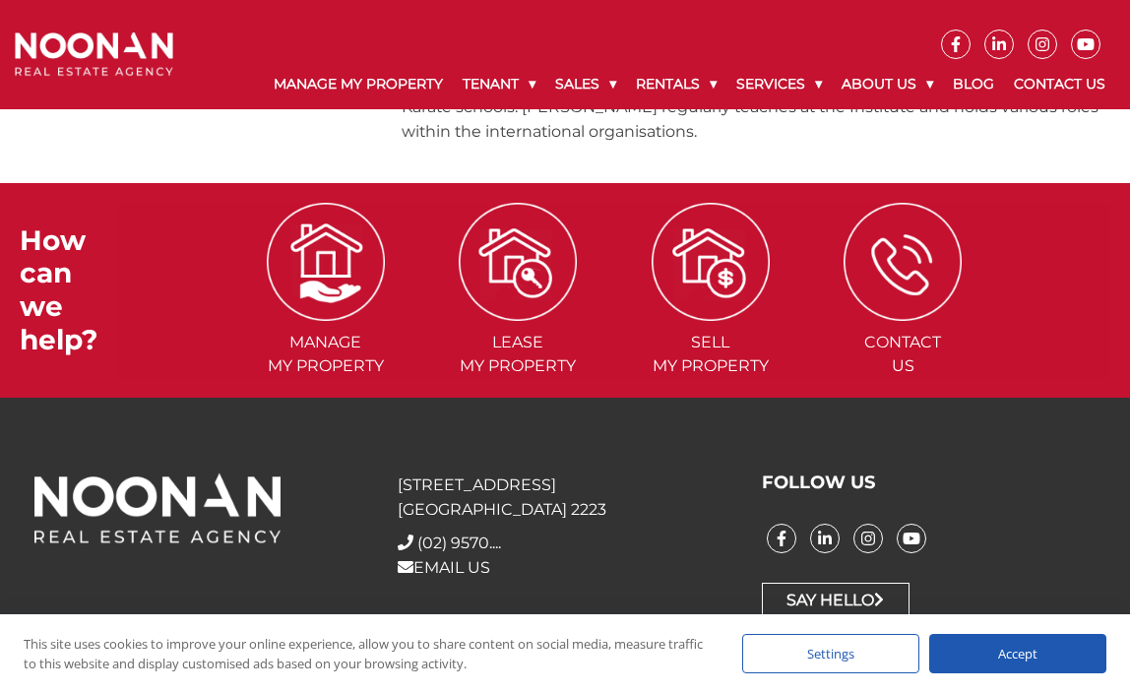  What do you see at coordinates (836, 601) in the screenshot?
I see `a: Say Hello` at bounding box center [836, 601].